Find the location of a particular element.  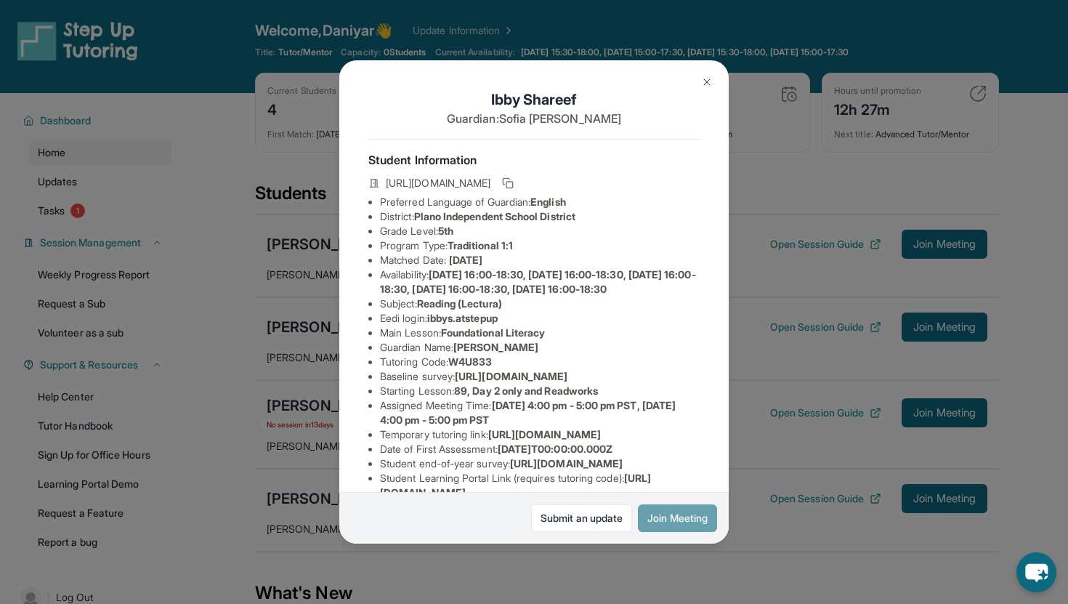

span: English is located at coordinates (548, 201).